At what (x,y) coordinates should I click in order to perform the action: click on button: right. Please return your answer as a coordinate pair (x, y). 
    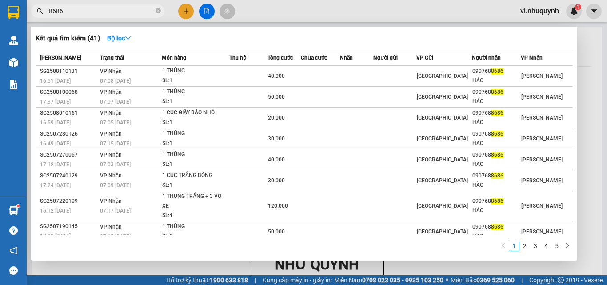
    Looking at the image, I should click on (568, 246).